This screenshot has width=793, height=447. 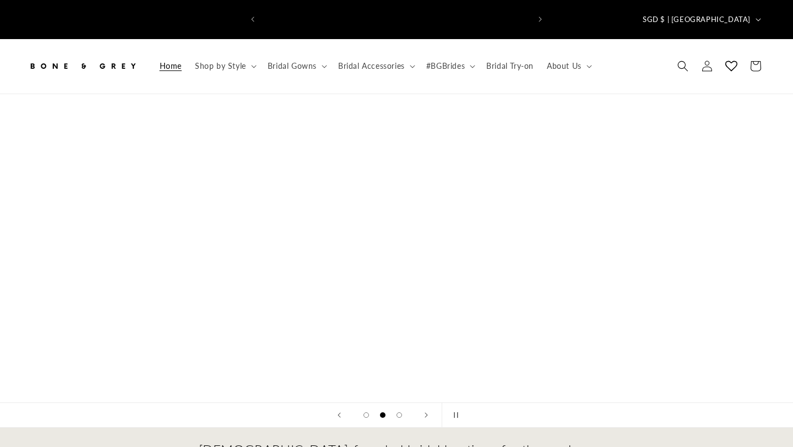 I want to click on span: Shop by Style, so click(x=220, y=66).